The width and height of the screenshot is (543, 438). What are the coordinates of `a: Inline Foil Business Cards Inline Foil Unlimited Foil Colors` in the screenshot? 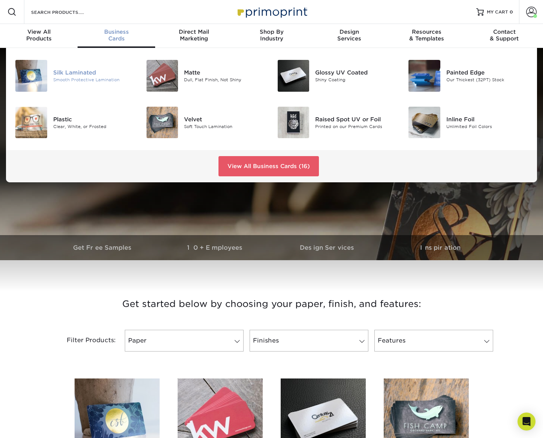 It's located at (468, 122).